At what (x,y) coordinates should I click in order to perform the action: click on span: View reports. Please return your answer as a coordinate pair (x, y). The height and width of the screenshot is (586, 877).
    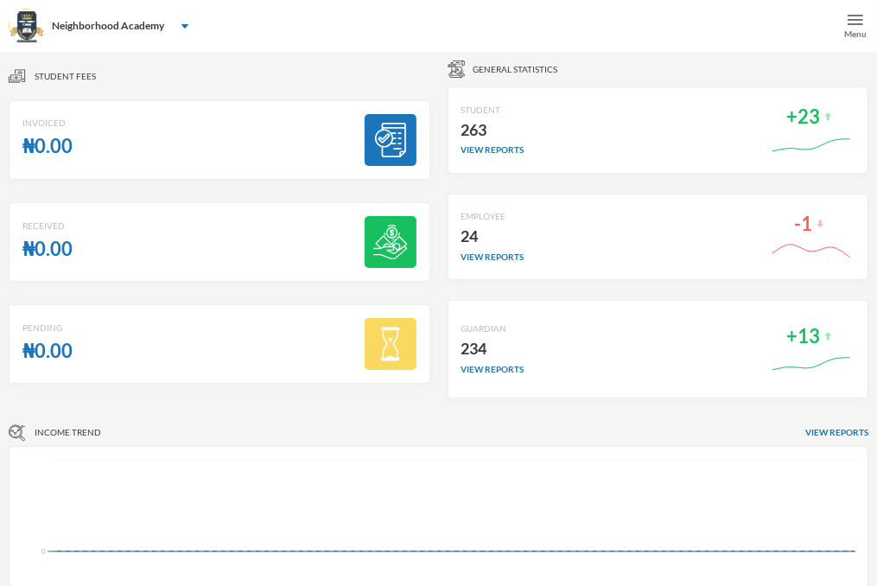
    Looking at the image, I should click on (836, 432).